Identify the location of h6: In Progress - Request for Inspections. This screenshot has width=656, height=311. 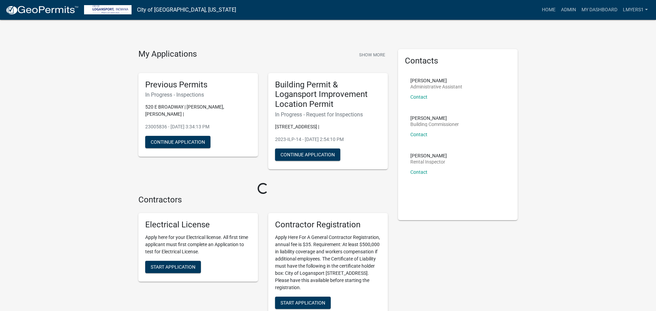
(328, 114).